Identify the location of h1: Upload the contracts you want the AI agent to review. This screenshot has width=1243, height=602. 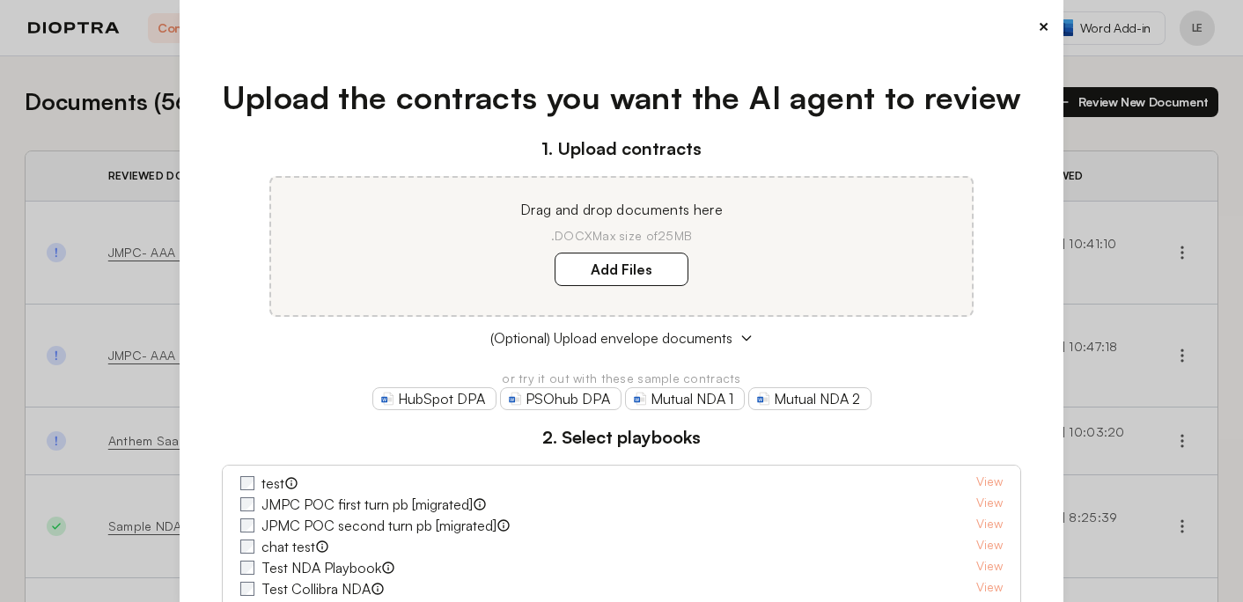
(622, 98).